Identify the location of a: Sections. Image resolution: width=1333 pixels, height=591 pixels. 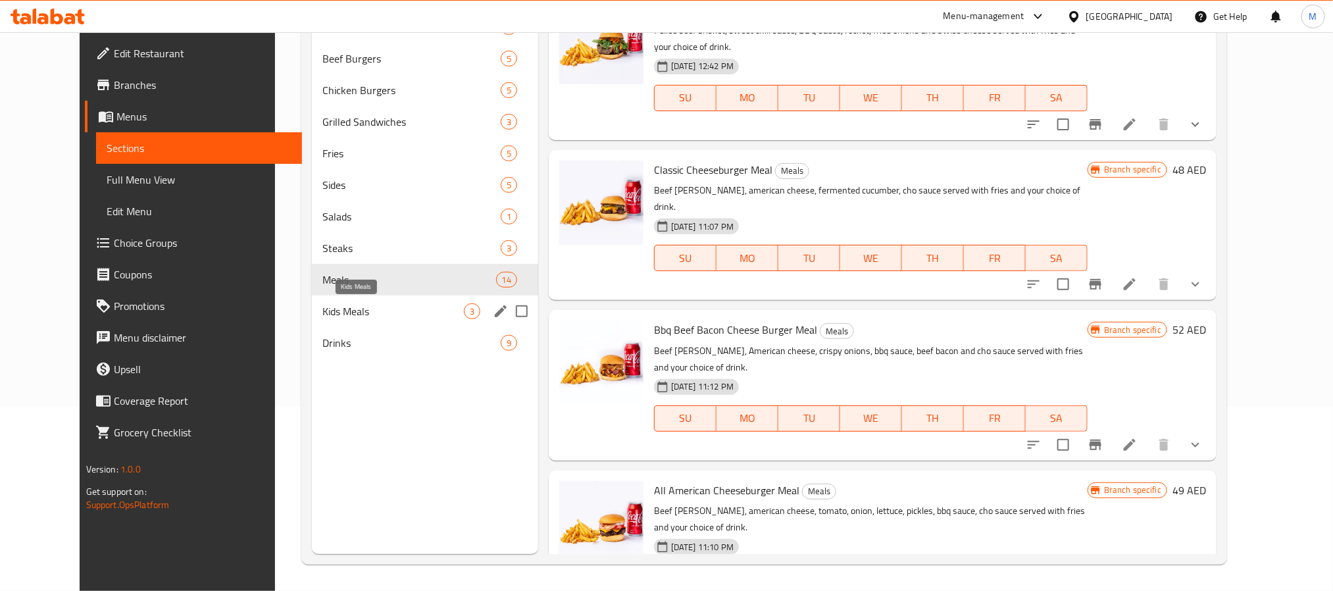
(199, 148).